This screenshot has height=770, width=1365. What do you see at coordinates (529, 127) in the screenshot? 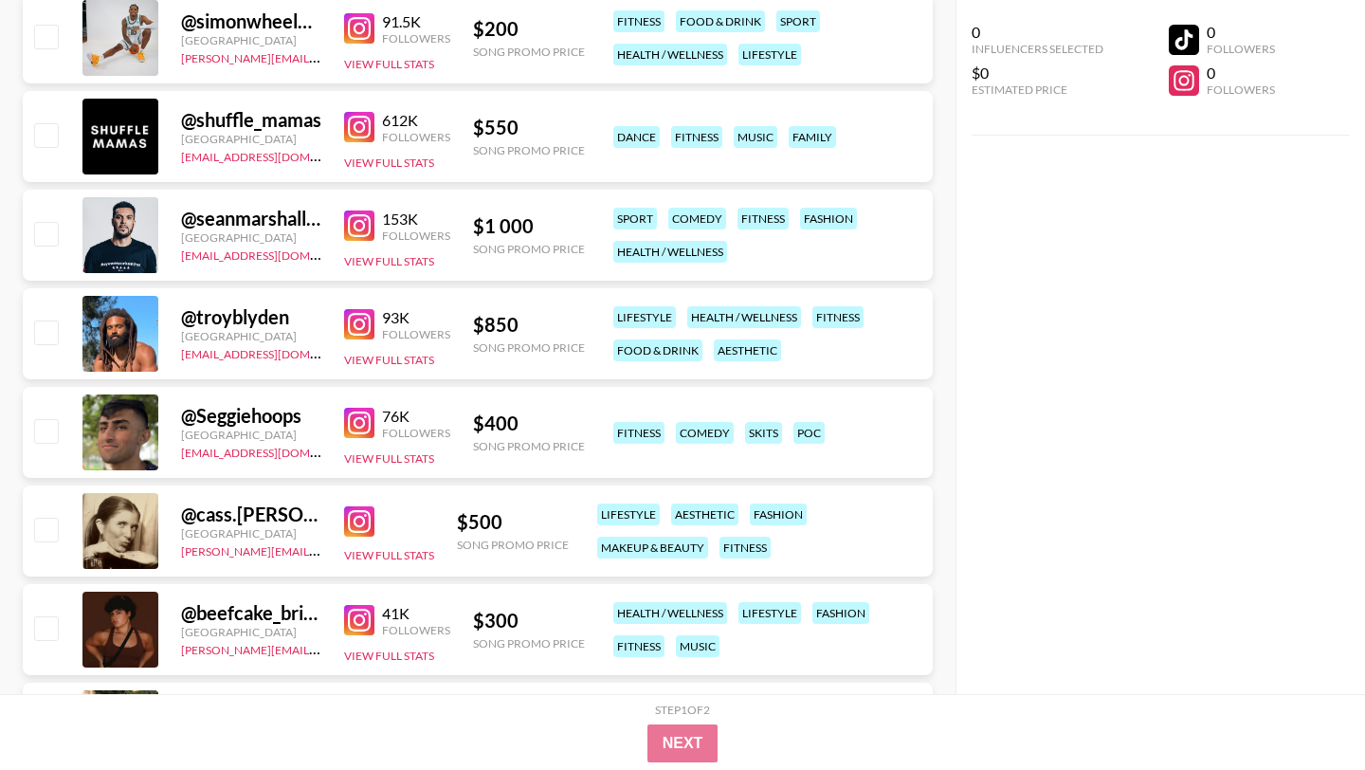
I see `div: $ 550` at bounding box center [529, 127].